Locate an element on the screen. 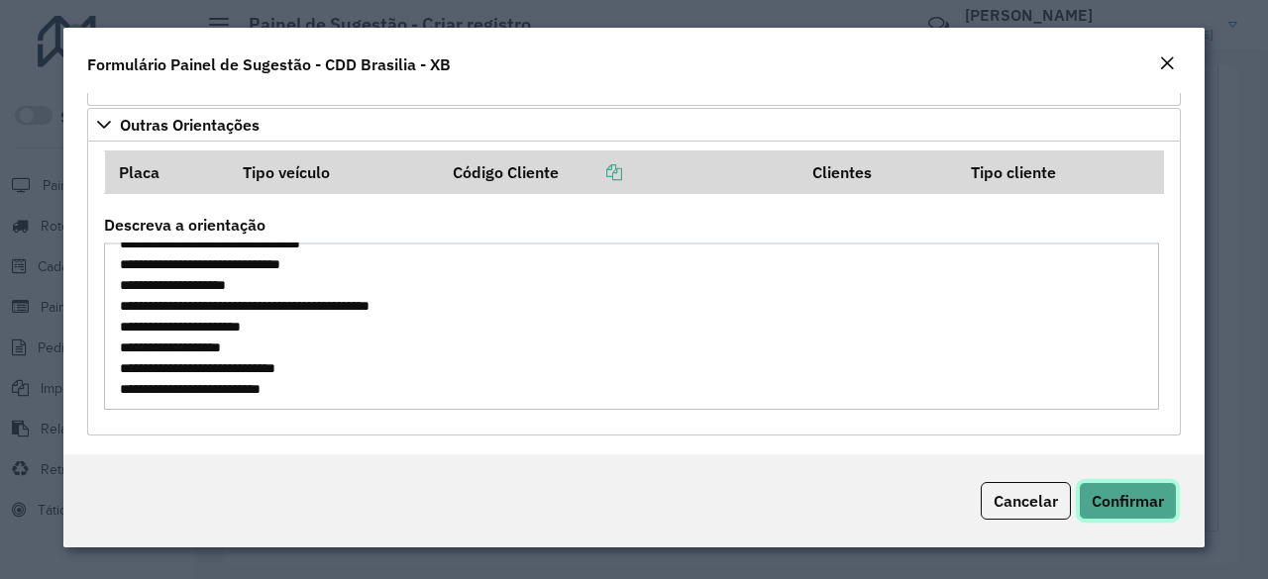 The width and height of the screenshot is (1268, 579). th: Clientes is located at coordinates (878, 171).